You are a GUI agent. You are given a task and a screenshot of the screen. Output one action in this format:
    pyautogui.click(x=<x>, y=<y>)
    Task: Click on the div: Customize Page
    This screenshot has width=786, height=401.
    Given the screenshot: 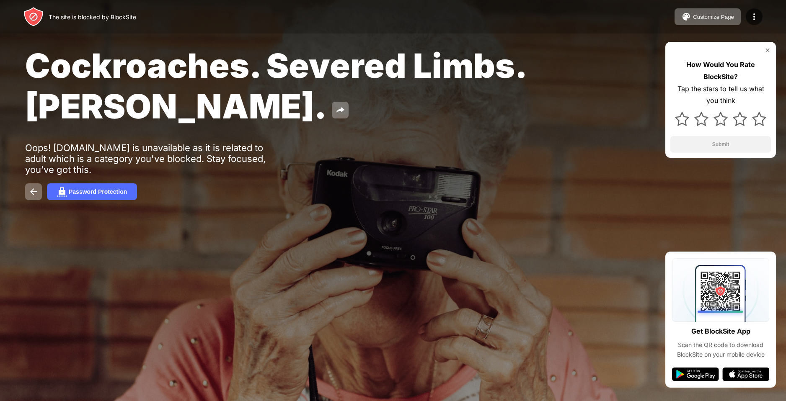 What is the action you would take?
    pyautogui.click(x=713, y=17)
    